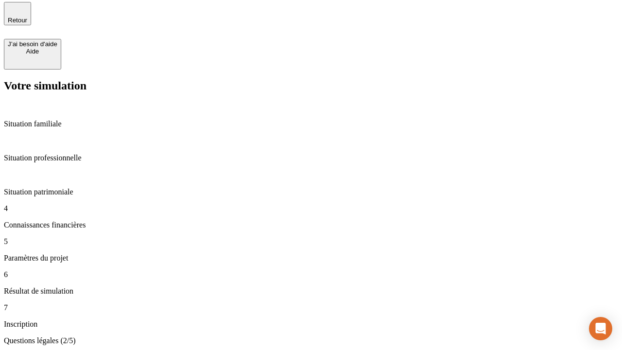  What do you see at coordinates (311, 324) in the screenshot?
I see `p: Inscription` at bounding box center [311, 324].